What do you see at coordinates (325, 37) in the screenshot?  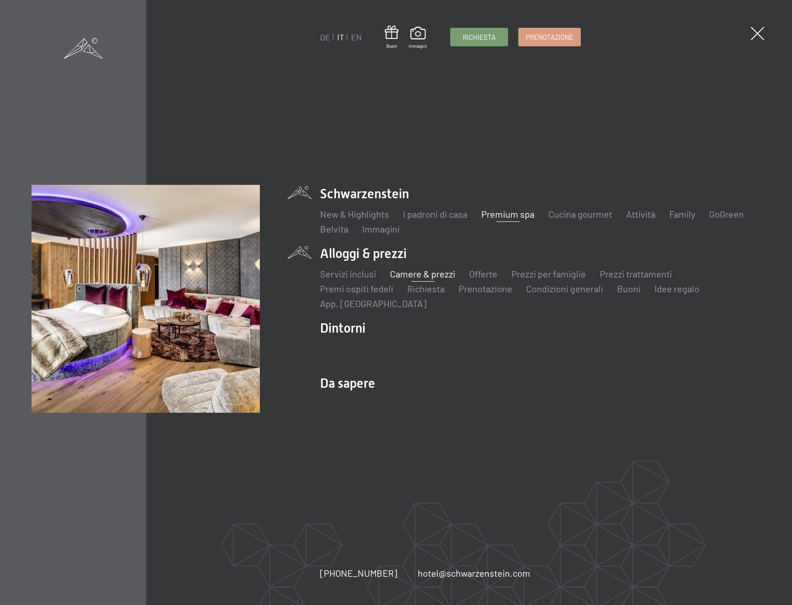 I see `a: DE` at bounding box center [325, 37].